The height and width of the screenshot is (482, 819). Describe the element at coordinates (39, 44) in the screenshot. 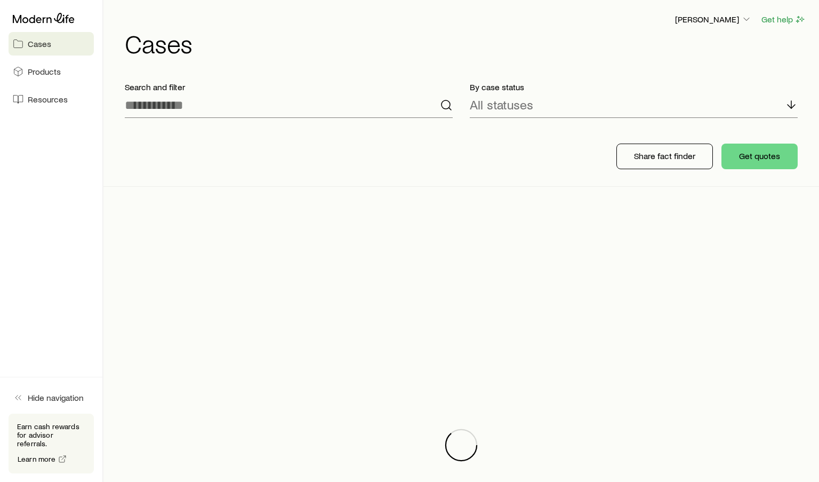

I see `span: Cases` at that location.